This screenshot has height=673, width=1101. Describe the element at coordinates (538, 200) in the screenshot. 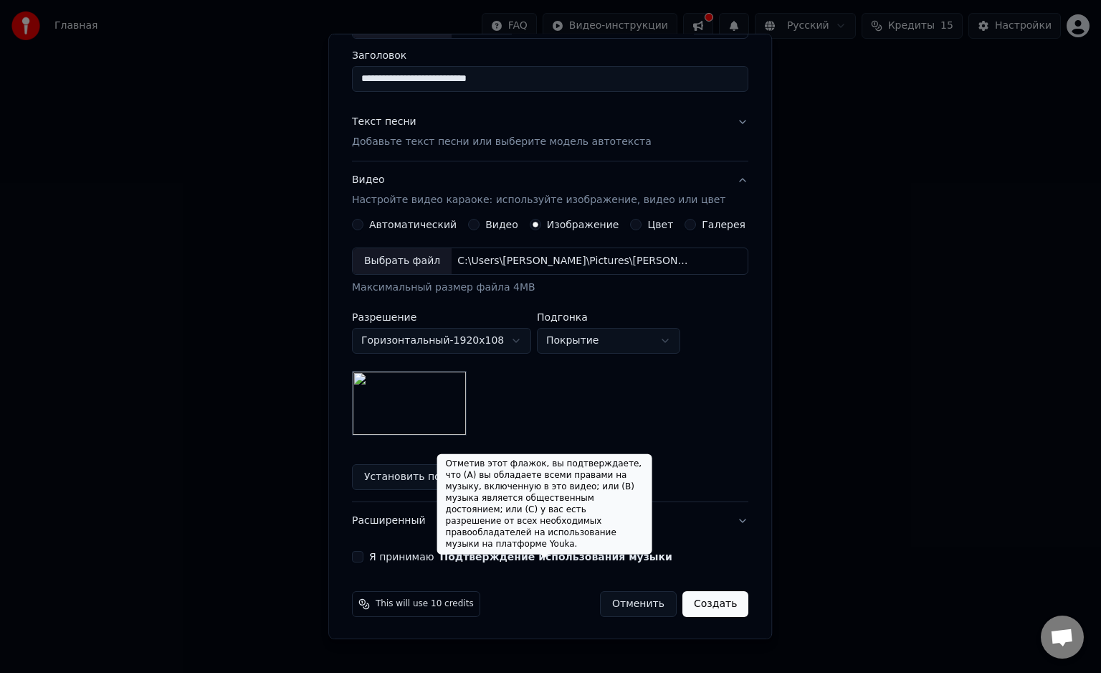

I see `p: Настройте видео караоке: используйте изображение, видео или цвет` at that location.